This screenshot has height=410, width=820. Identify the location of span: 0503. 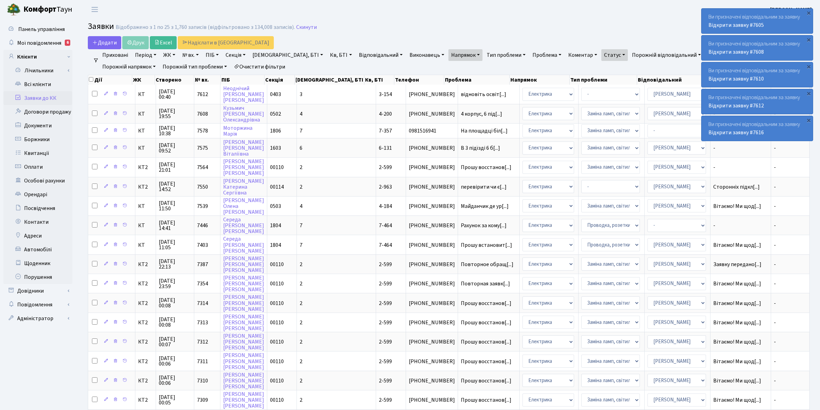
(276, 206).